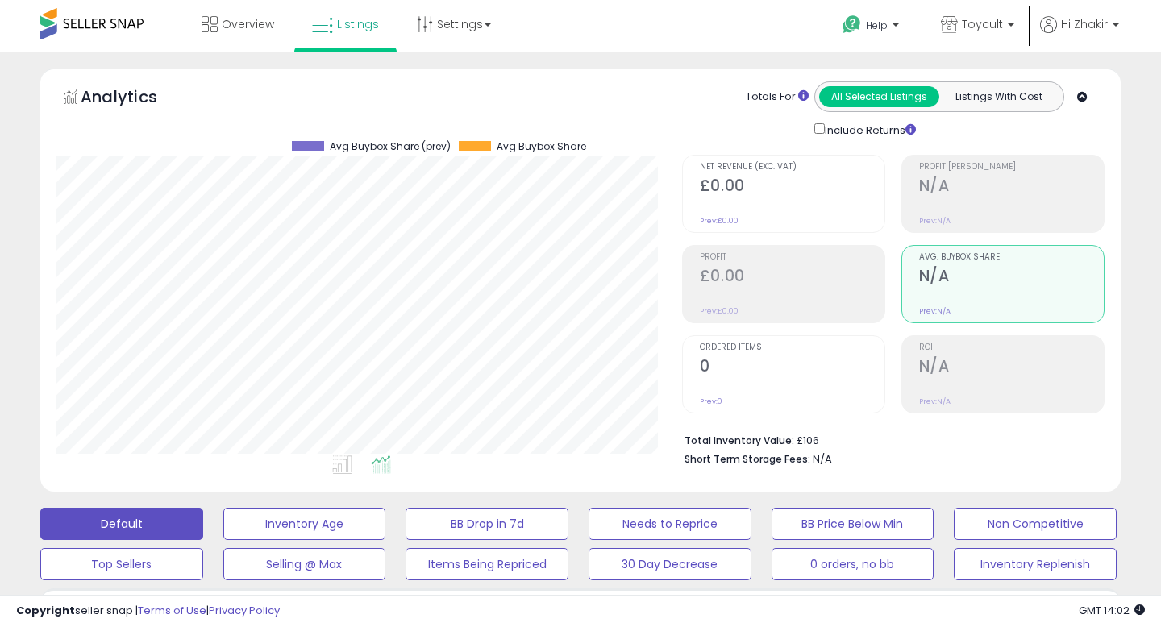 This screenshot has width=1161, height=627. I want to click on b: Short Term Storage Fees:, so click(747, 459).